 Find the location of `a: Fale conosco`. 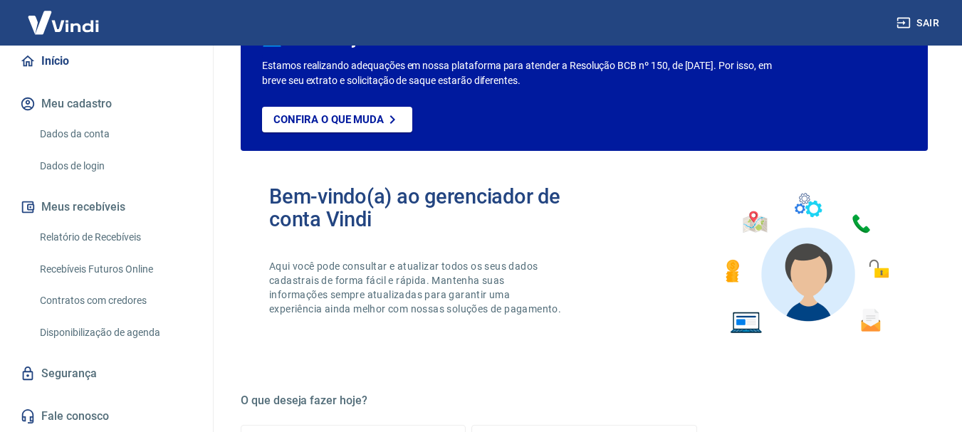

a: Fale conosco is located at coordinates (106, 416).